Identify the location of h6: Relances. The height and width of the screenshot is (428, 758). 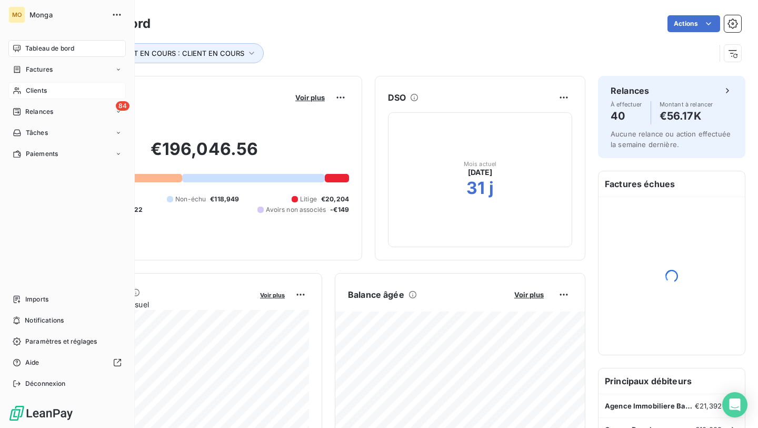
(630, 91).